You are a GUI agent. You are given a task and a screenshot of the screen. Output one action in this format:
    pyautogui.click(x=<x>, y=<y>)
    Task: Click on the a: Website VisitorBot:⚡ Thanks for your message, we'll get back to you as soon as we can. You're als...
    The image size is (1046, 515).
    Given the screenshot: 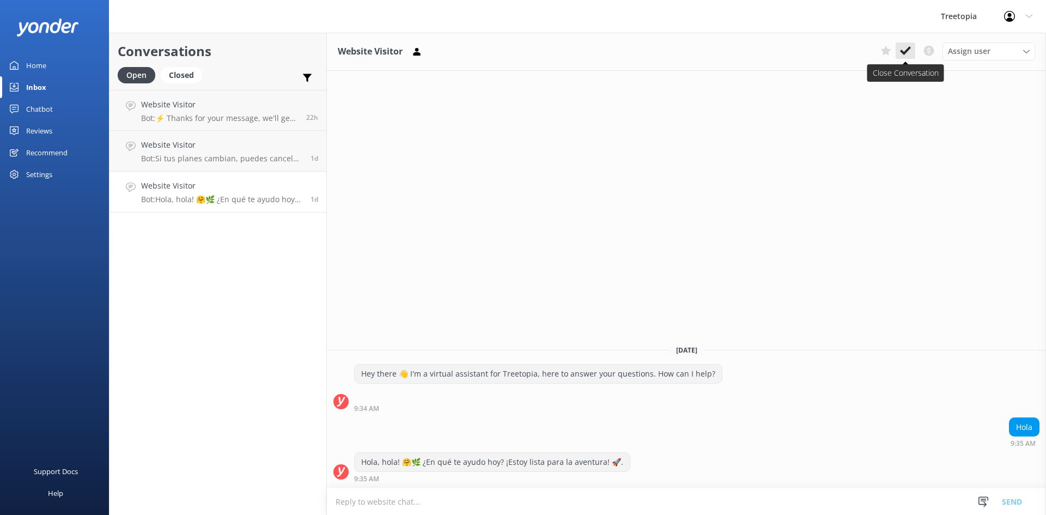 What is the action you would take?
    pyautogui.click(x=218, y=110)
    